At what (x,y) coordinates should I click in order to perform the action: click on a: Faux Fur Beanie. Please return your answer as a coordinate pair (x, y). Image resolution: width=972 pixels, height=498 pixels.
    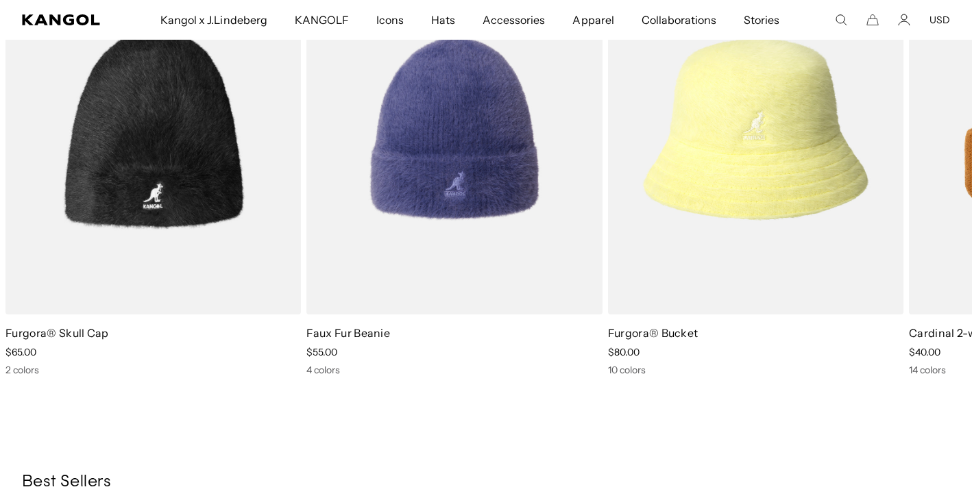
    Looking at the image, I should click on (348, 333).